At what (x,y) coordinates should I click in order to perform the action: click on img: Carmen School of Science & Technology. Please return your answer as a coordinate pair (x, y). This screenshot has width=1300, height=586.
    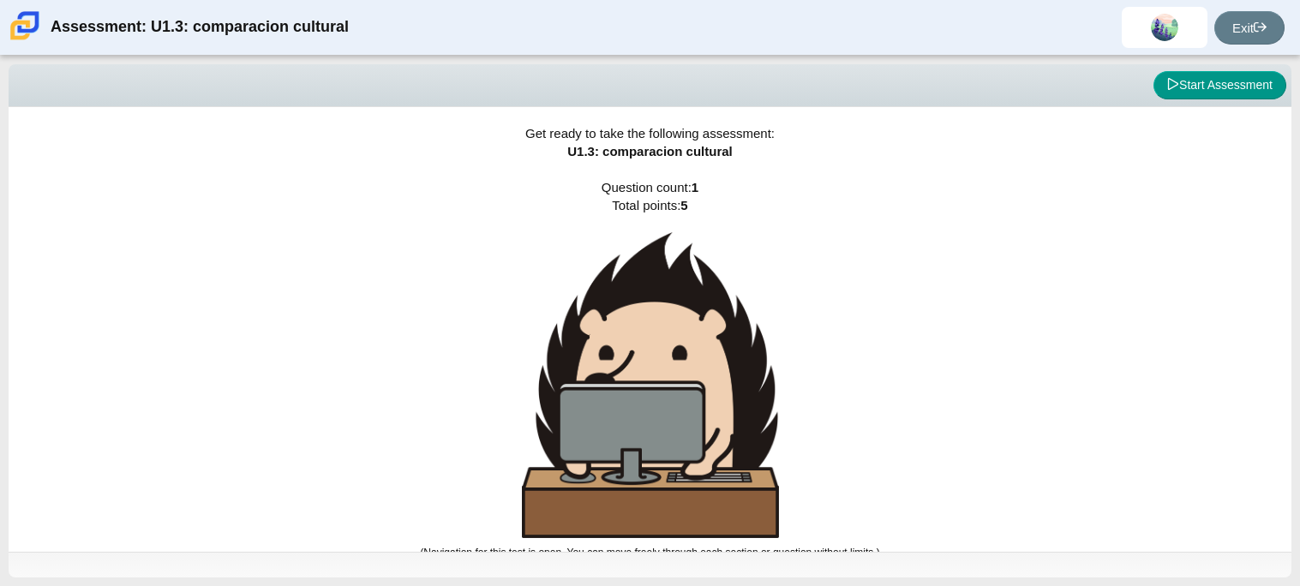
    Looking at the image, I should click on (25, 26).